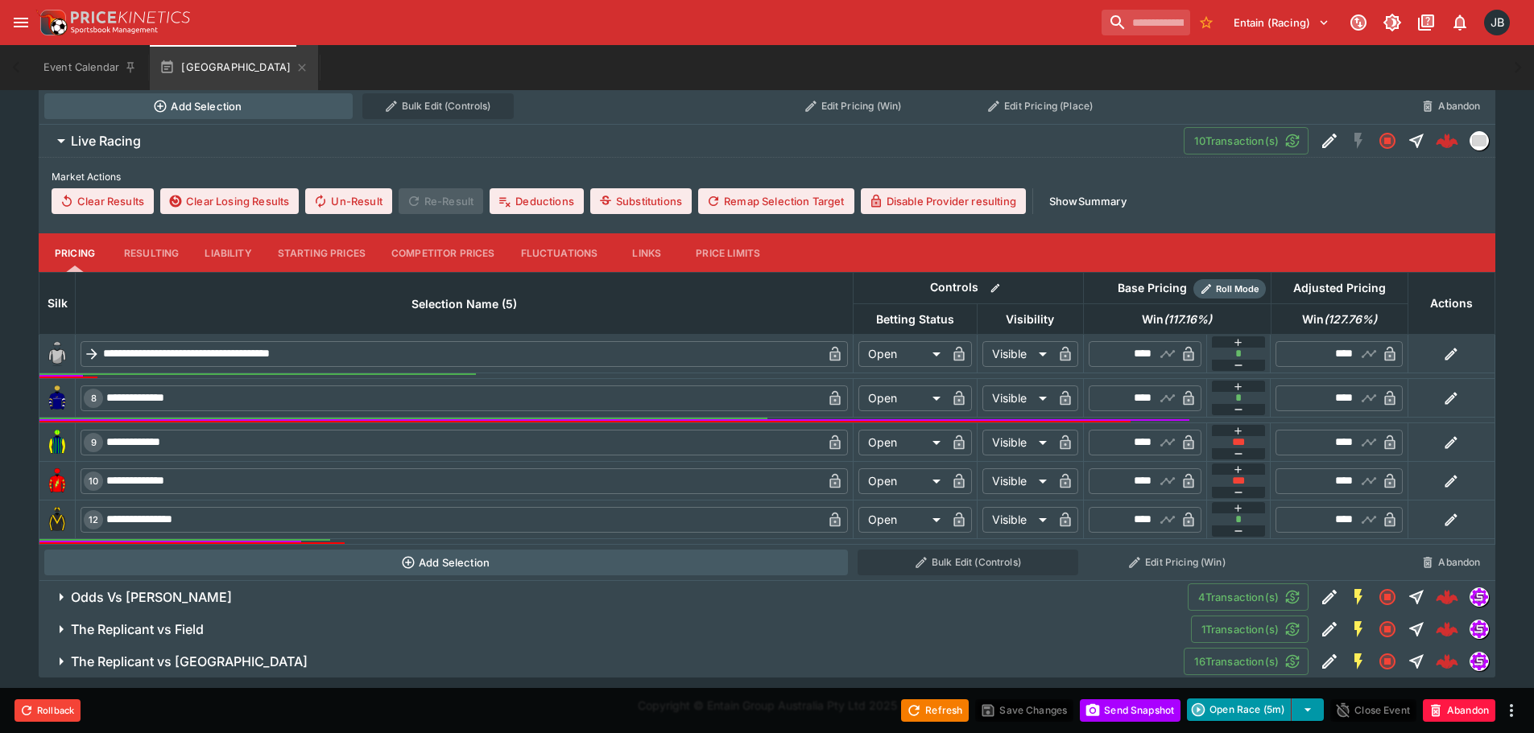  I want to click on span: Win(117.16%), so click(1176, 320).